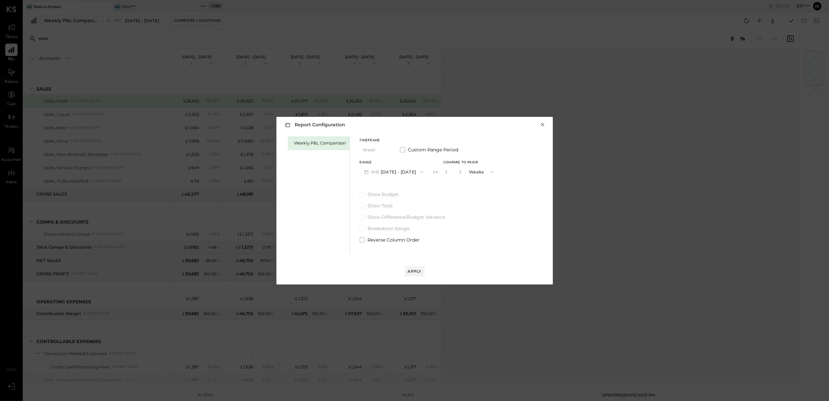 This screenshot has width=829, height=401. What do you see at coordinates (415, 271) in the screenshot?
I see `div: Apply` at bounding box center [415, 271].